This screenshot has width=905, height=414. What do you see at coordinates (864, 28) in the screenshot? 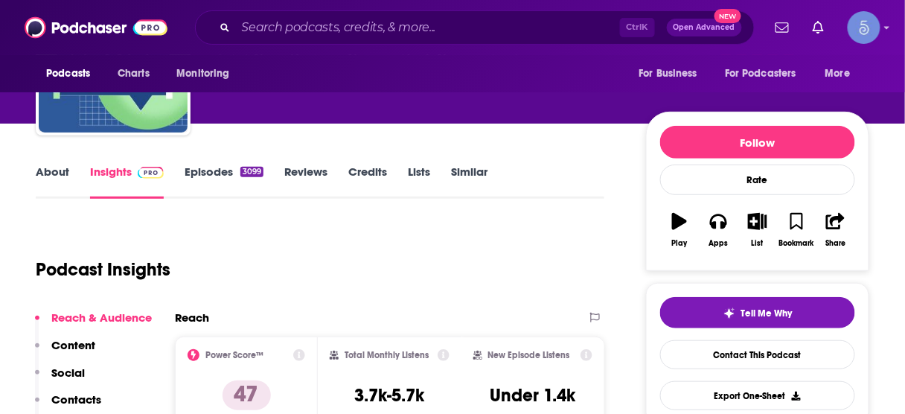
I see `img: User Profile` at bounding box center [864, 28].